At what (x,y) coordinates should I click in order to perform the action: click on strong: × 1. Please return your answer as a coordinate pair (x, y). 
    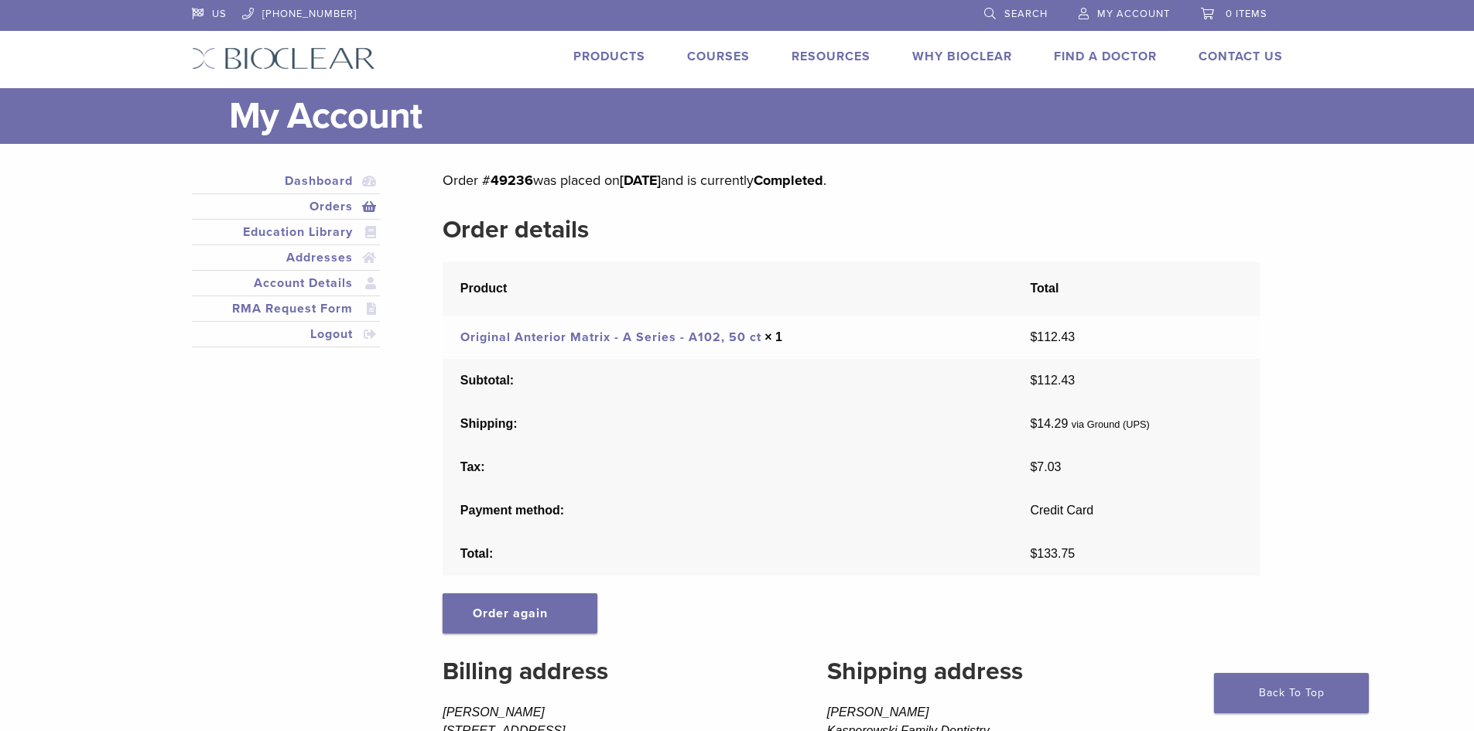
    Looking at the image, I should click on (773, 337).